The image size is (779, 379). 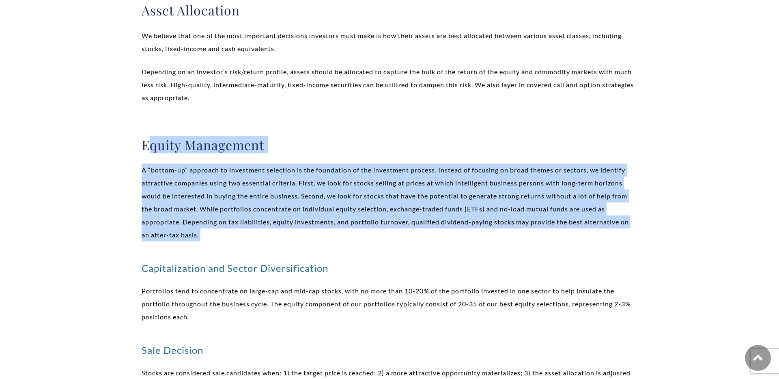 What do you see at coordinates (389, 202) in the screenshot?
I see `p: A “bottom-up” approach to investment selection is the foundation of the investment process. Inste...` at bounding box center [389, 202].